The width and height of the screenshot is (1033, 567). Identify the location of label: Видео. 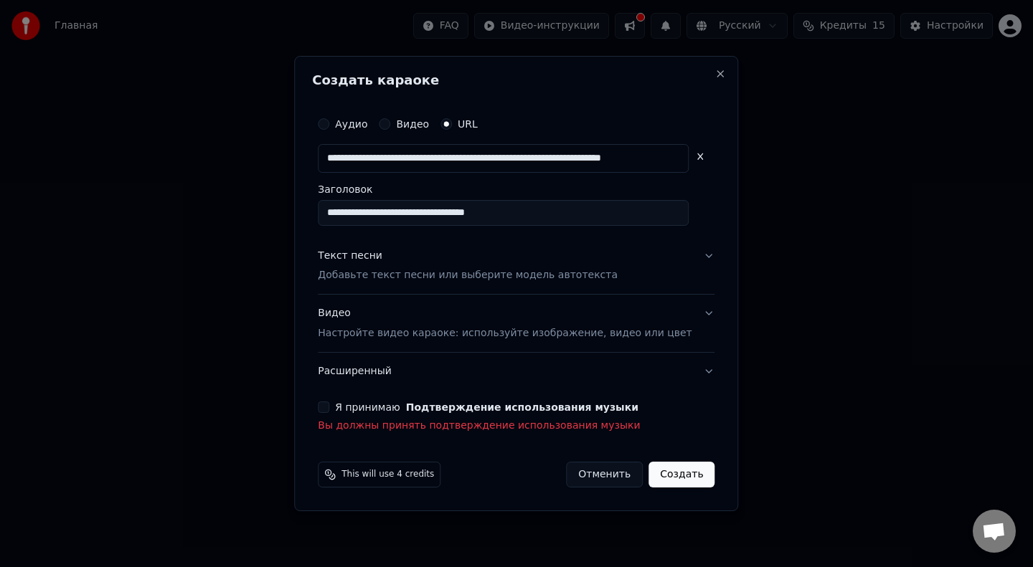
(412, 124).